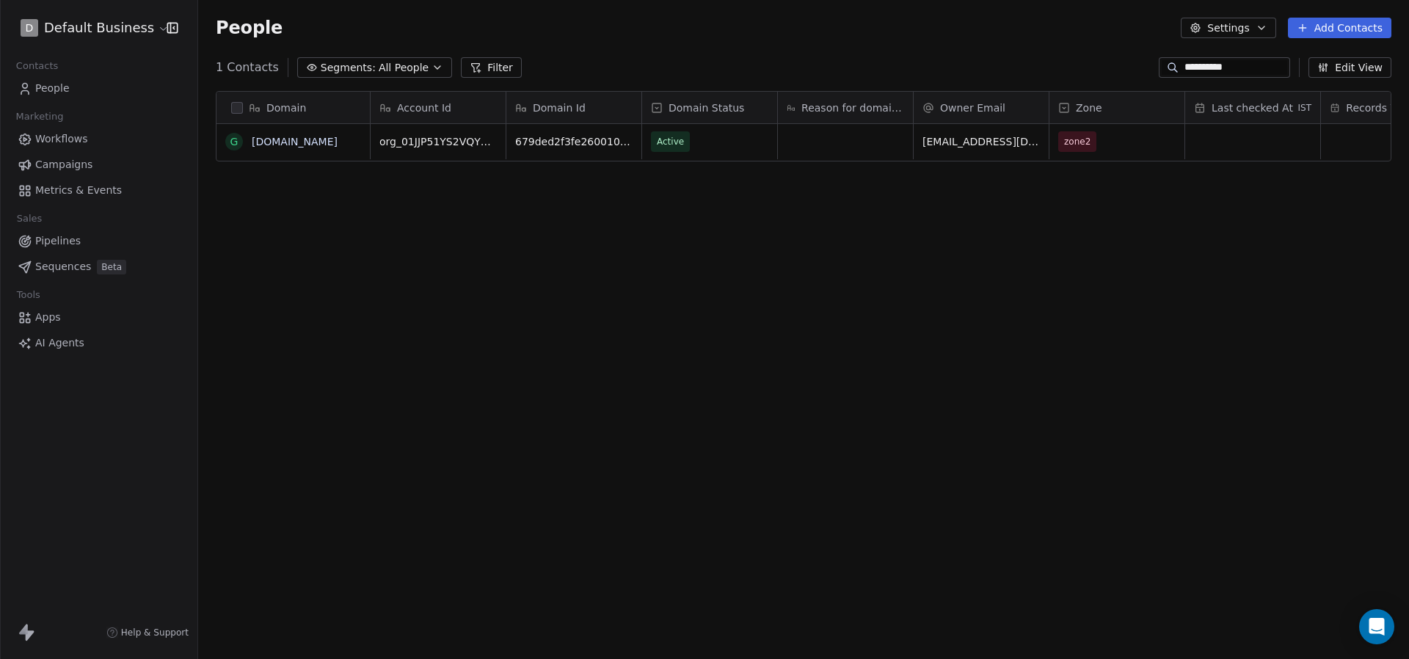  I want to click on span: Sales, so click(29, 219).